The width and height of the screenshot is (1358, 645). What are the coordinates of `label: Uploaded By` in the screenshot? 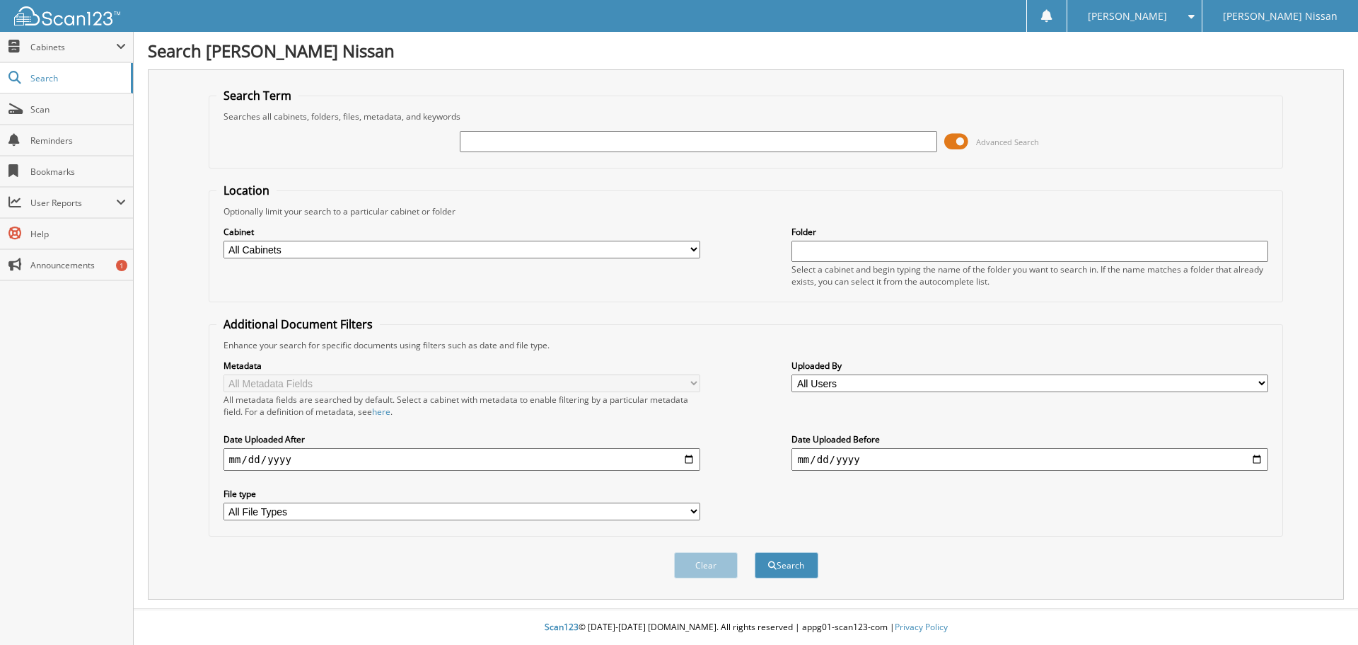 It's located at (1030, 365).